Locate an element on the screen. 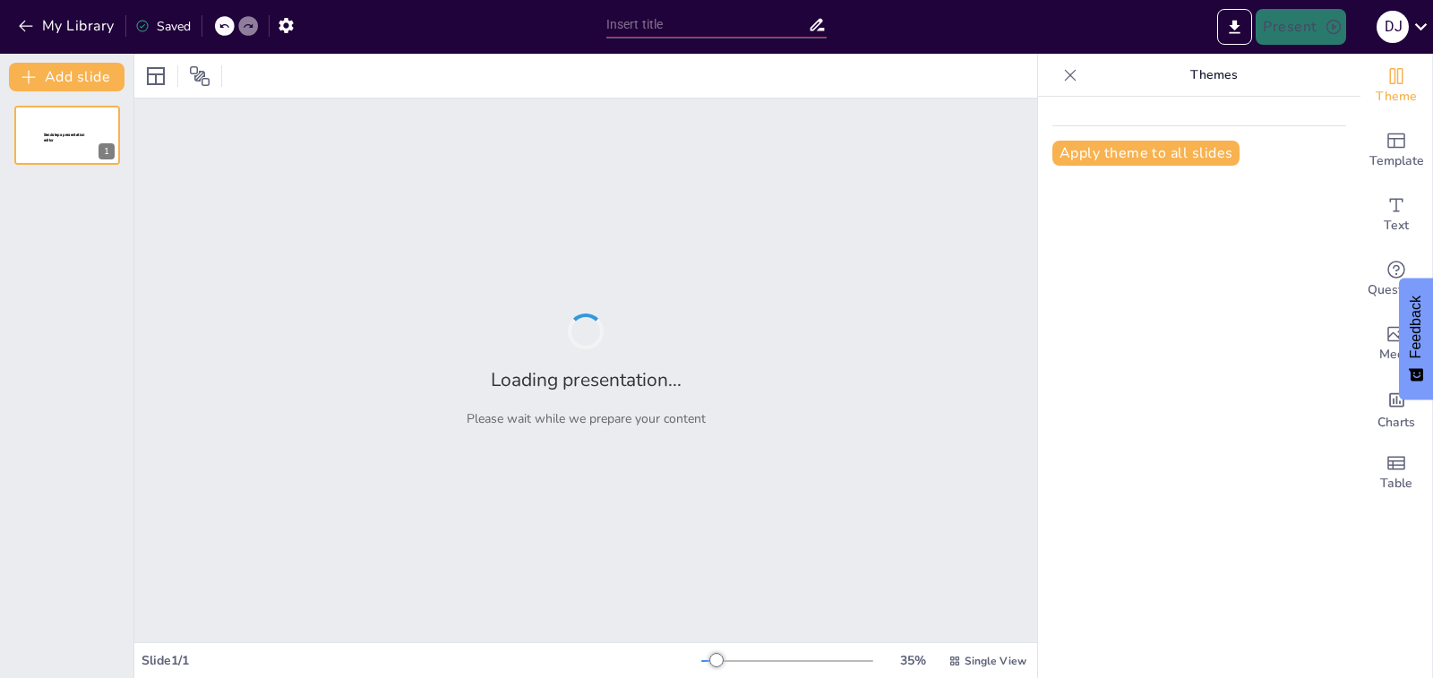 The width and height of the screenshot is (1433, 678). div: Get real-time input from your audience is located at coordinates (1396, 279).